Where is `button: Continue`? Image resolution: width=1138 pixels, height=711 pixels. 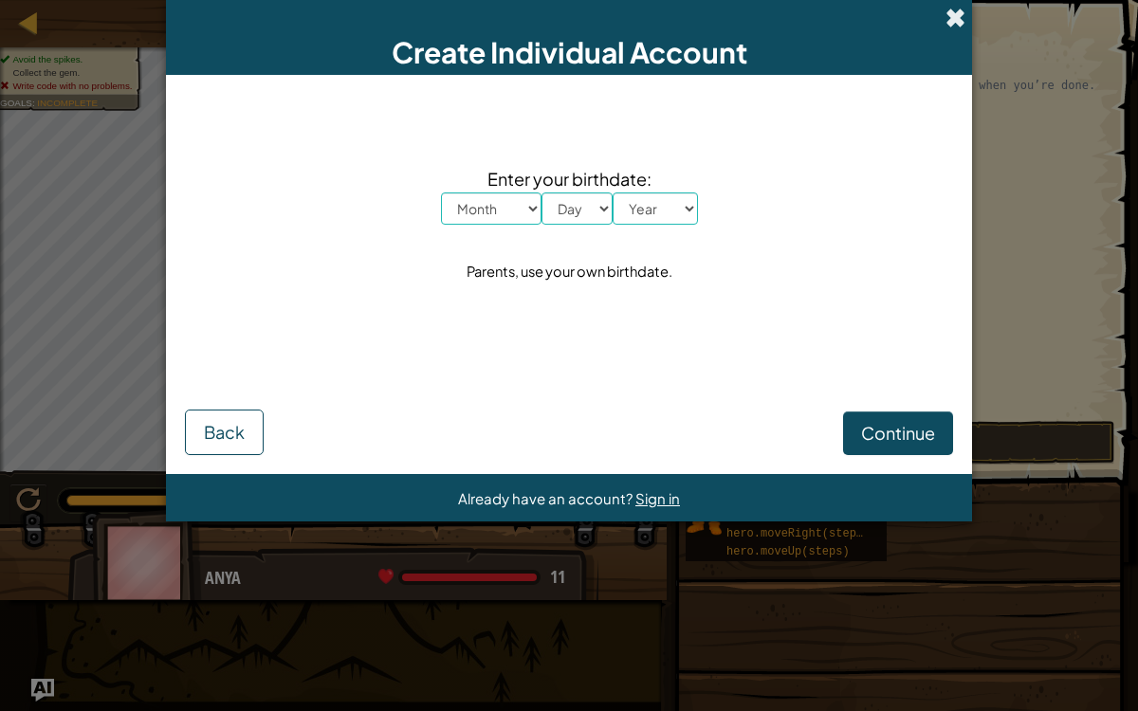 button: Continue is located at coordinates (898, 433).